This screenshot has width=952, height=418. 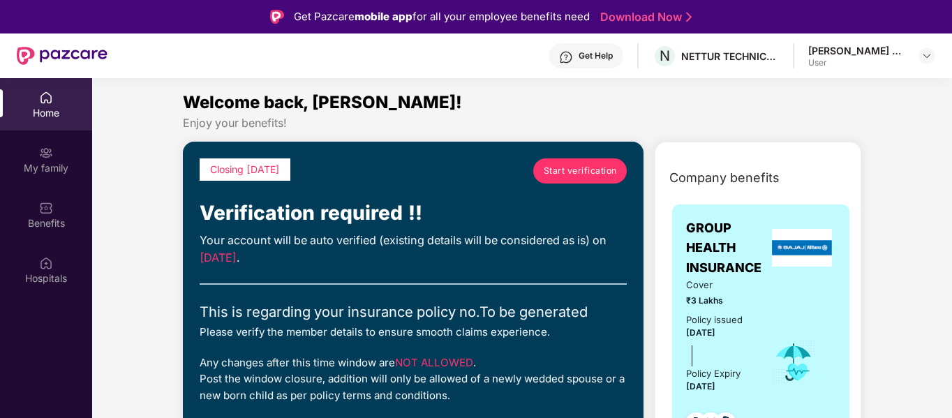 What do you see at coordinates (413, 213) in the screenshot?
I see `div: Verification required !!` at bounding box center [413, 213].